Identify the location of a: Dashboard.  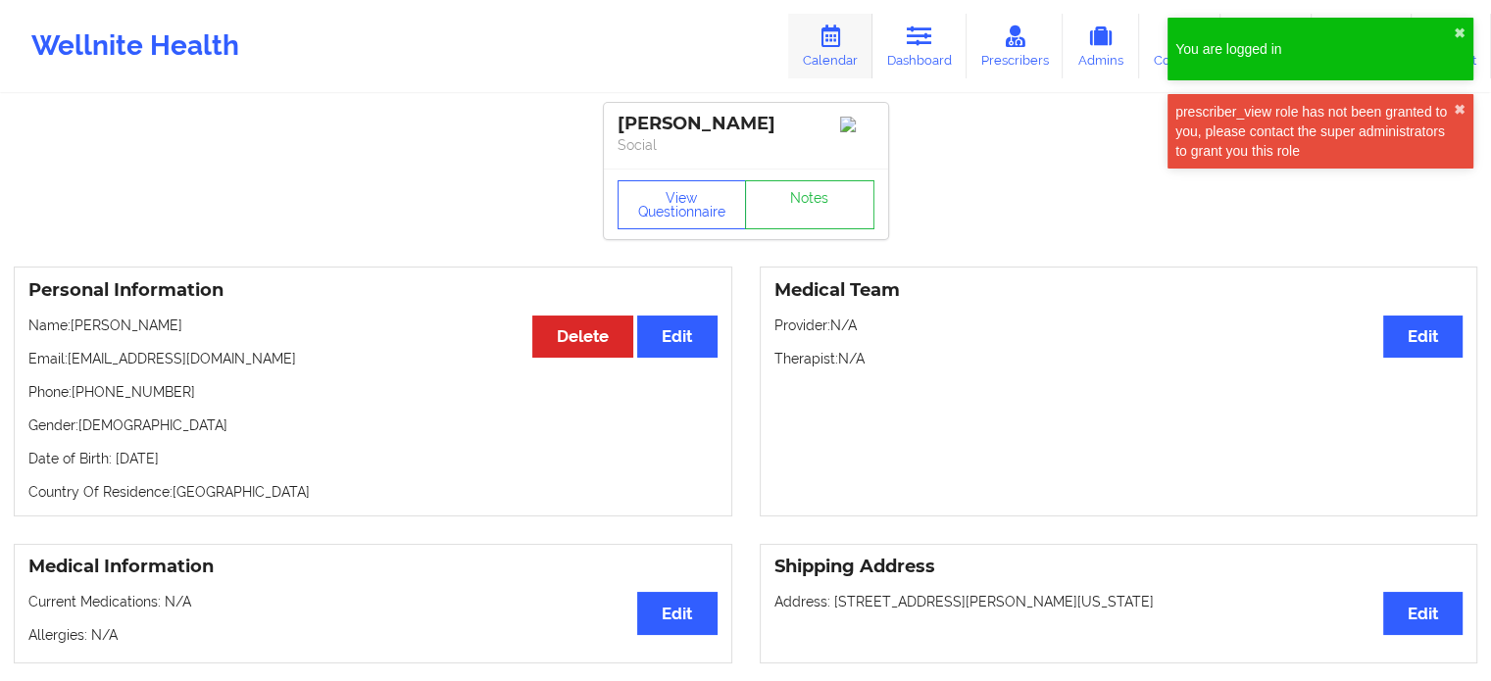
(920, 46).